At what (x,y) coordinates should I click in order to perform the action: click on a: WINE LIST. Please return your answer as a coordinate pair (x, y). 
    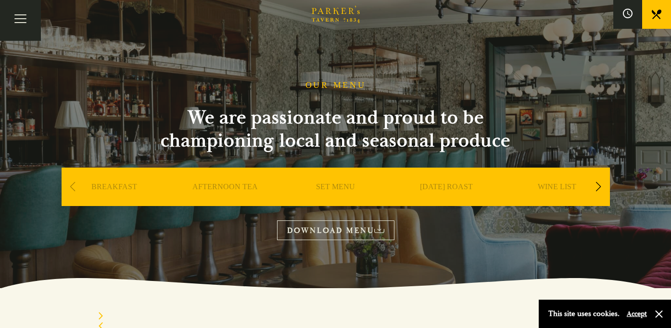
    Looking at the image, I should click on (557, 201).